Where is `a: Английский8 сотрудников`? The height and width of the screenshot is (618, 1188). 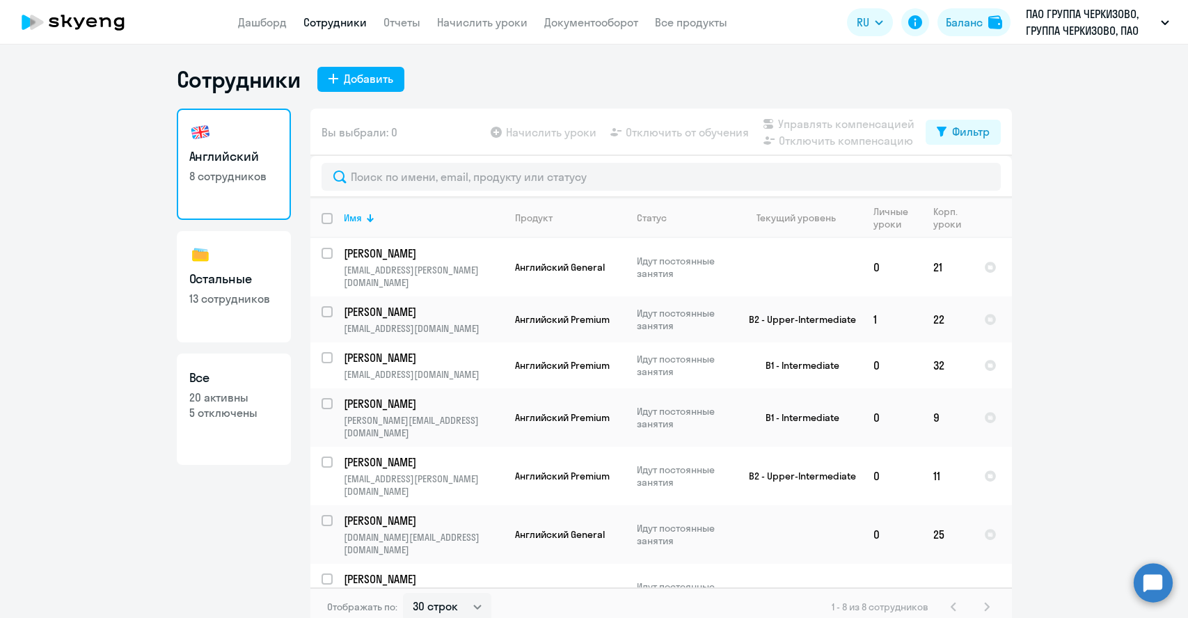
a: Английский8 сотрудников is located at coordinates (234, 164).